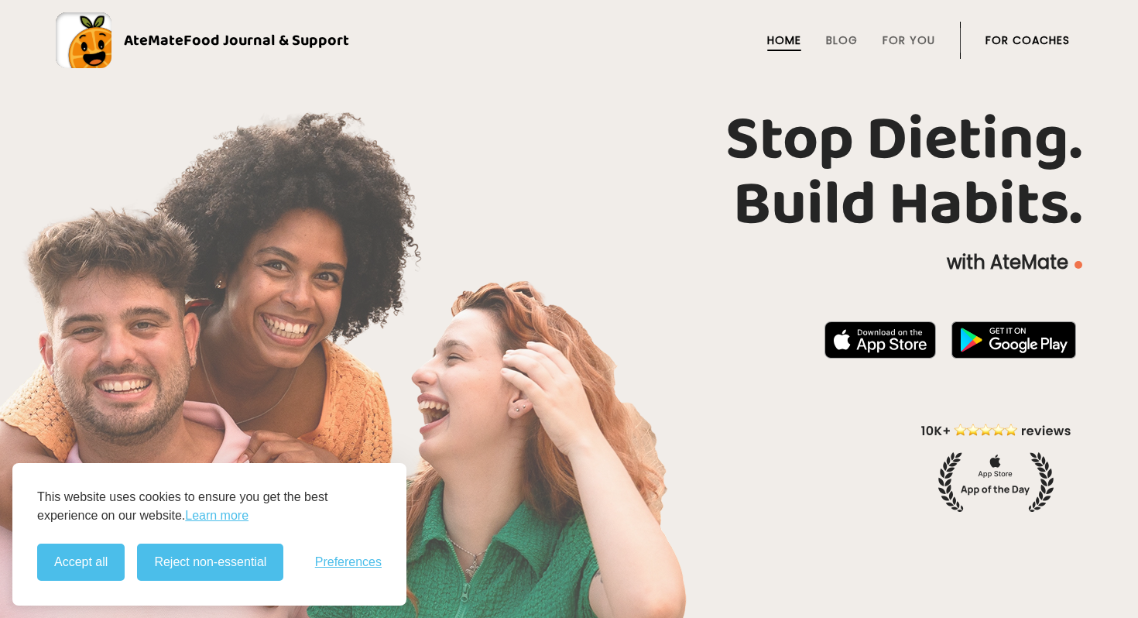  Describe the element at coordinates (880, 340) in the screenshot. I see `img: badge-download-apple.svg` at that location.